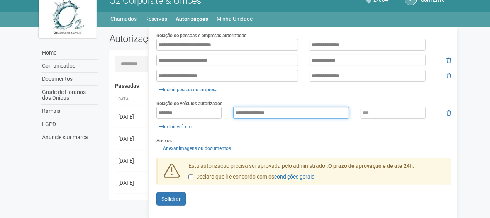 Image resolution: width=490 pixels, height=218 pixels. Describe the element at coordinates (191, 176) in the screenshot. I see `input: Declaro que li e concordo com oscondições gerais` at that location.